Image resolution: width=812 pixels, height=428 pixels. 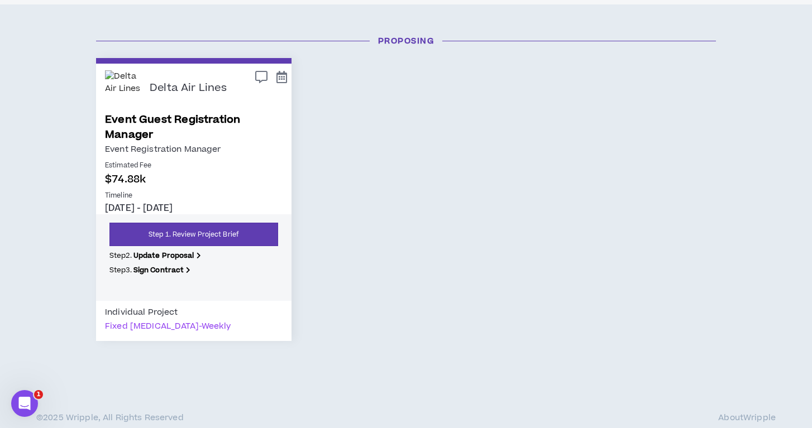 What do you see at coordinates (188, 88) in the screenshot?
I see `p: Delta Air Lines` at bounding box center [188, 88].